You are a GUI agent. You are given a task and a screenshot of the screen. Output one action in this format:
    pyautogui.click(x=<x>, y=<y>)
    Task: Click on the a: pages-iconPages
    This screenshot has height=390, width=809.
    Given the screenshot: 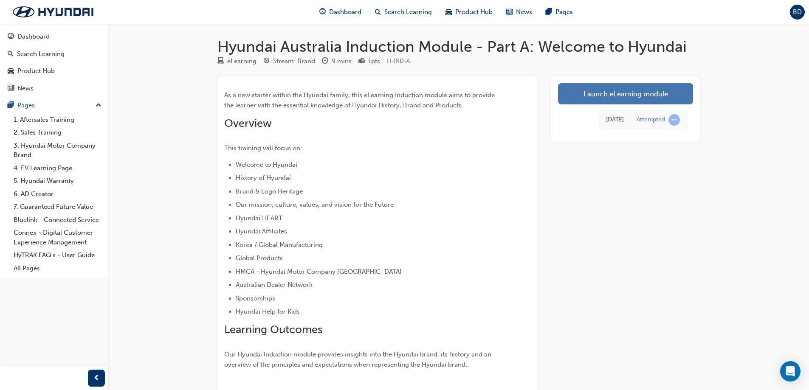 What is the action you would take?
    pyautogui.click(x=559, y=12)
    